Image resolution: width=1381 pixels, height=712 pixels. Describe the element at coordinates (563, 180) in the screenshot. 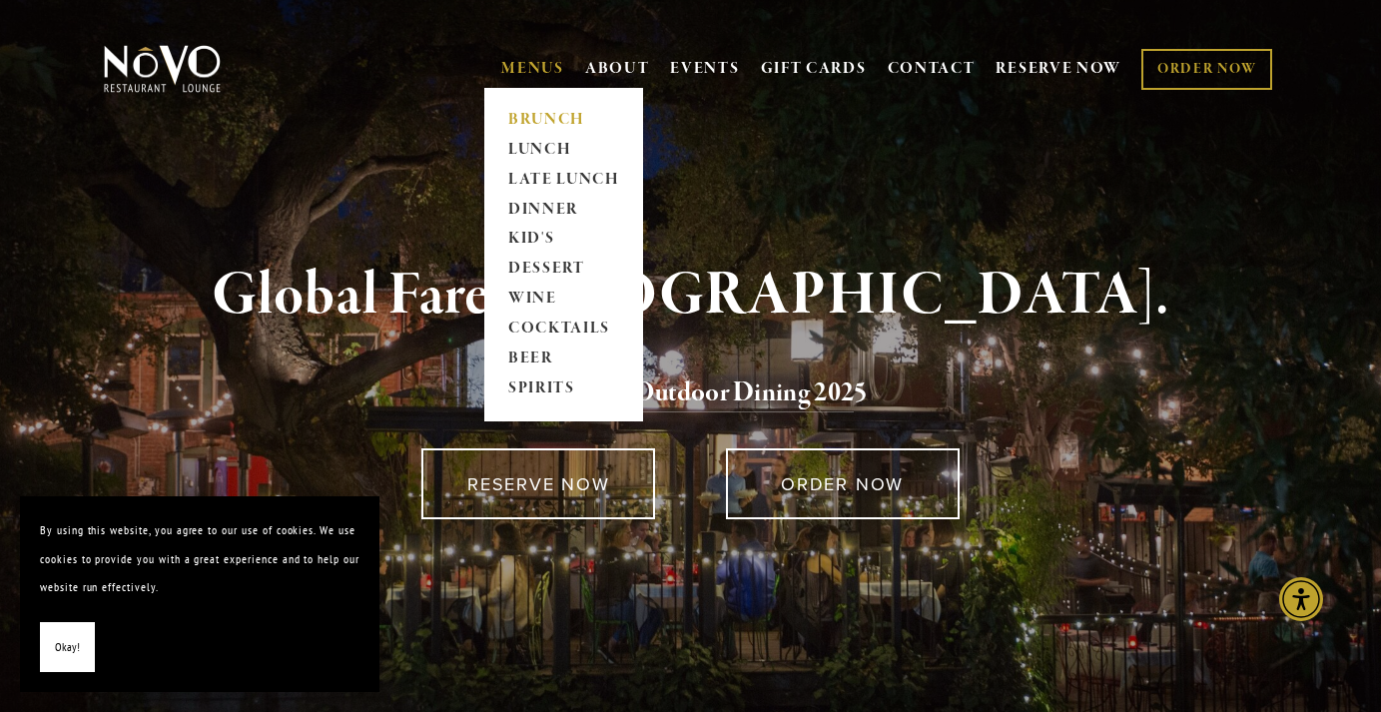

I see `a: LATE LUNCH` at that location.